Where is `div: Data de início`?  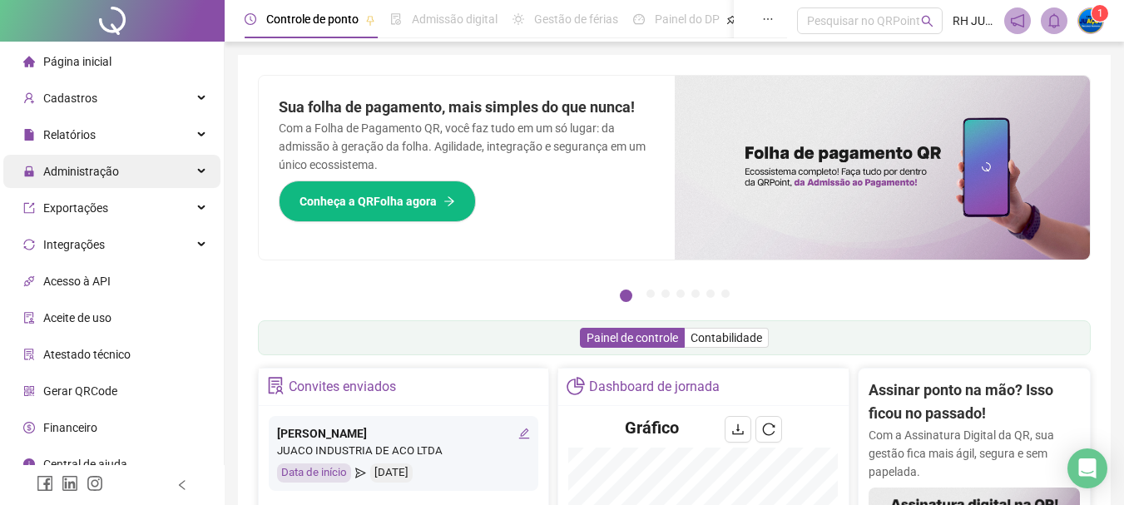
div: Data de início is located at coordinates (314, 473).